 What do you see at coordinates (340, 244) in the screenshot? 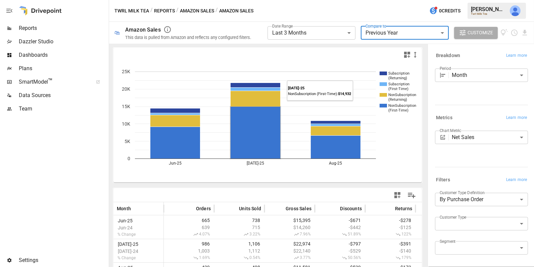
I see `span: -$797` at bounding box center [340, 244].